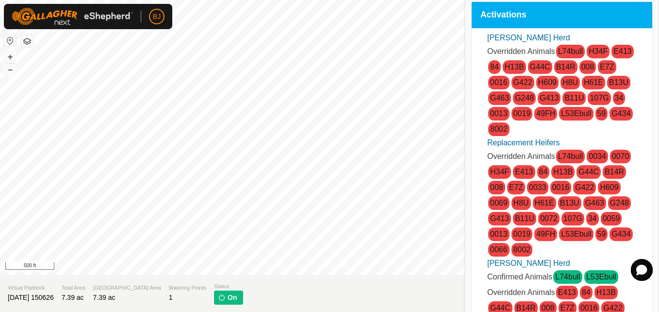 This screenshot has height=312, width=659. I want to click on img: Gallagher Logo, so click(72, 17).